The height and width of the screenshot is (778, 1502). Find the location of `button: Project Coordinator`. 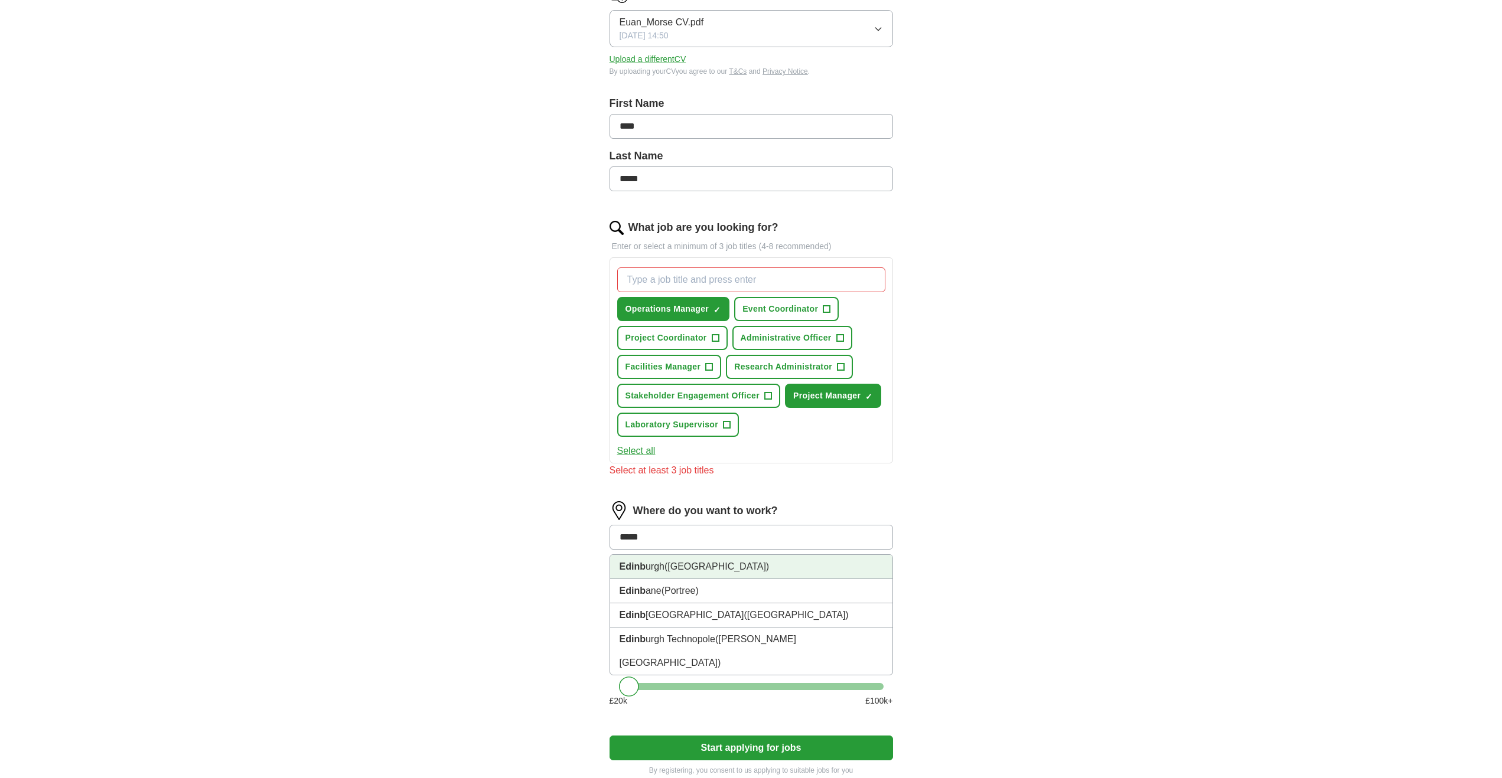

button: Project Coordinator is located at coordinates (672, 338).